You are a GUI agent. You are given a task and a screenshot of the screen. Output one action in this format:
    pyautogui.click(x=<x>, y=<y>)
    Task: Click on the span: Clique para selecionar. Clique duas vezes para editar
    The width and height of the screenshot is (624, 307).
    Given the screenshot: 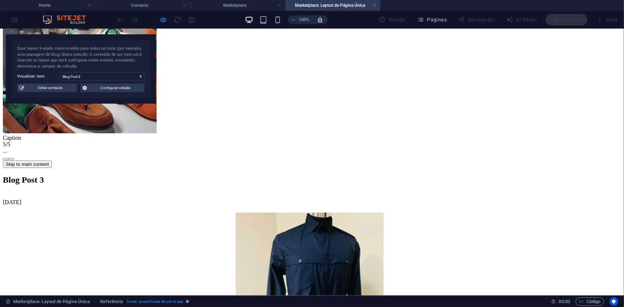 What is the action you would take?
    pyautogui.click(x=112, y=302)
    